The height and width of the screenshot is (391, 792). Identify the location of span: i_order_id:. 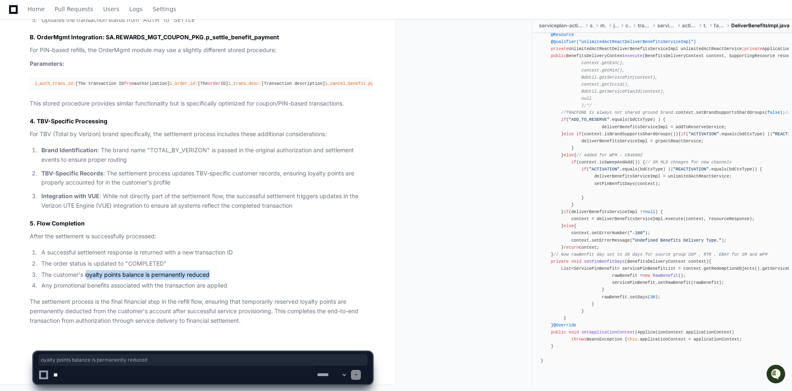
(184, 83).